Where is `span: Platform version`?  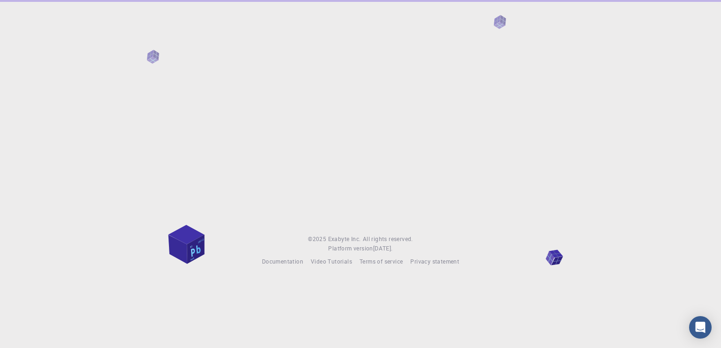 span: Platform version is located at coordinates (350, 249).